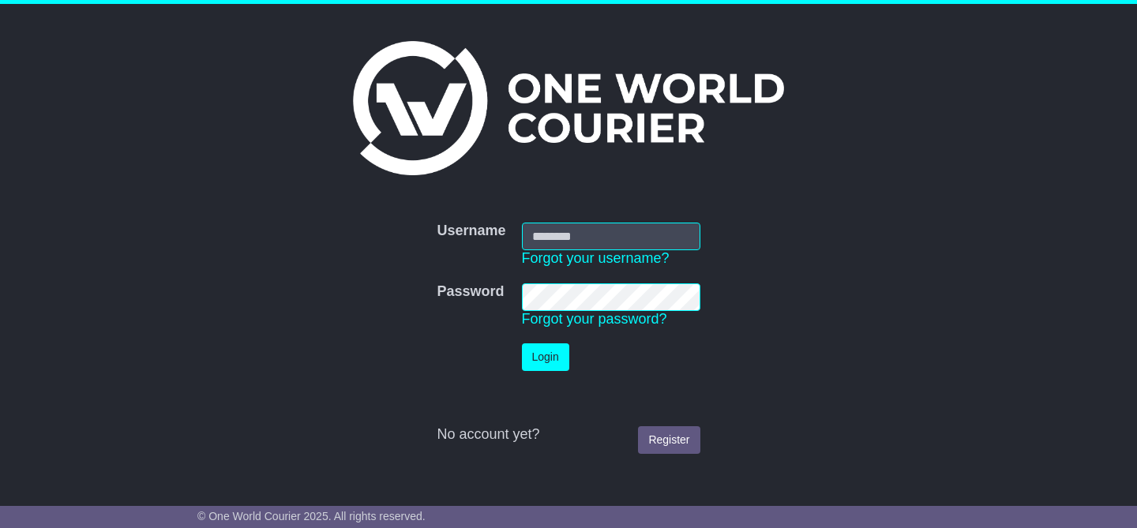  What do you see at coordinates (545, 357) in the screenshot?
I see `button: Login` at bounding box center [545, 357].